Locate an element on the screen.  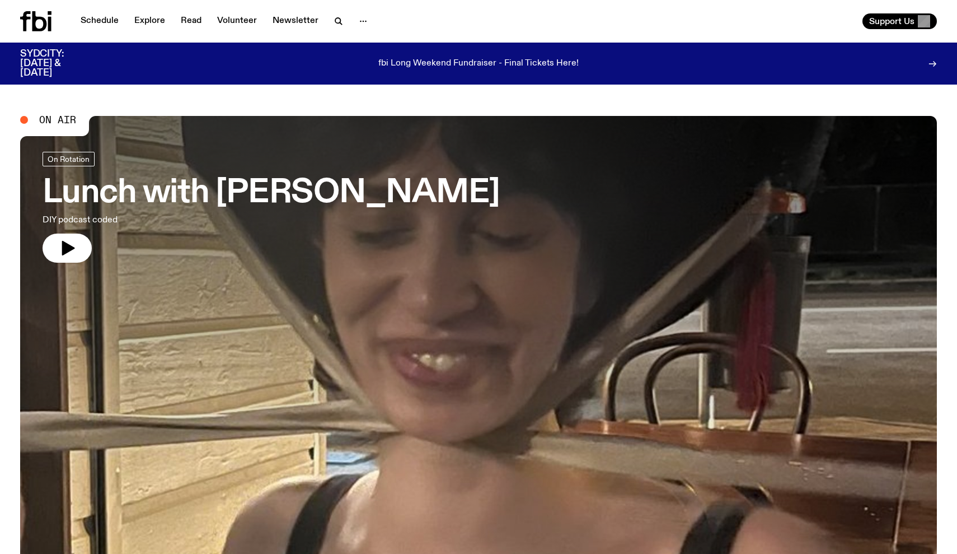
p: fbi Long Weekend Fundraiser - Final Tickets Here! is located at coordinates (479, 64).